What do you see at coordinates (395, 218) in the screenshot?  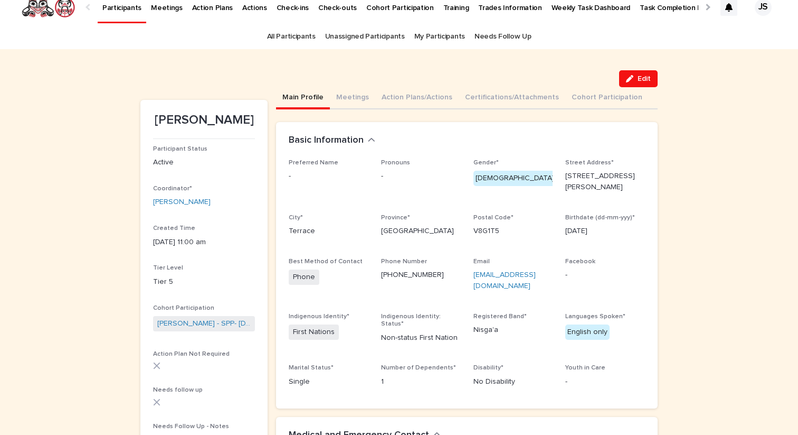 I see `span: Province*` at bounding box center [395, 218].